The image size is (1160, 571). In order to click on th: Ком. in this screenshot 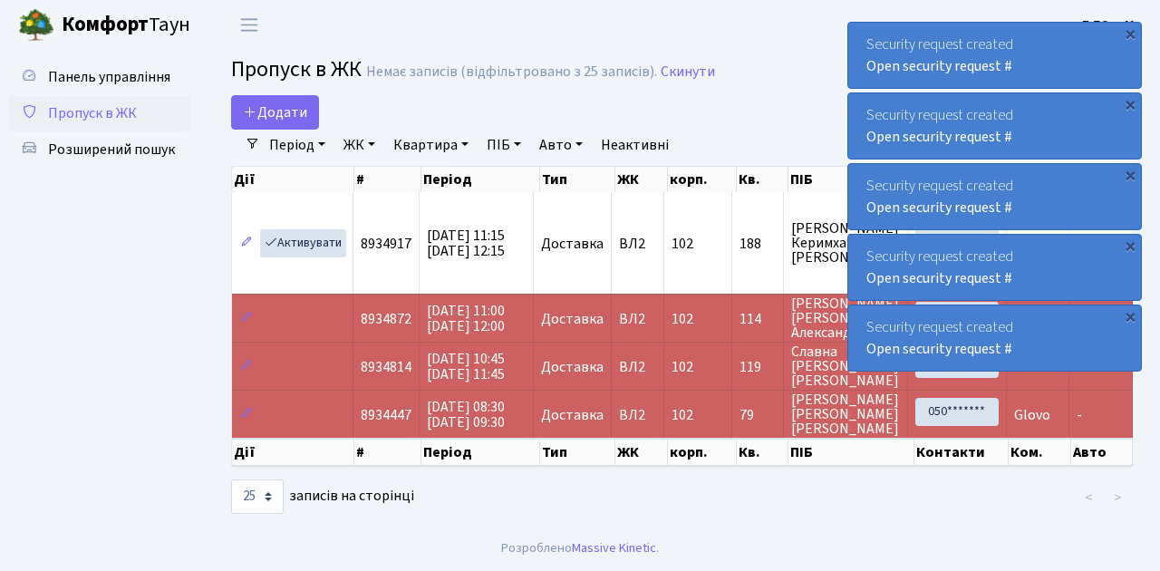, I will do `click(1040, 452)`.